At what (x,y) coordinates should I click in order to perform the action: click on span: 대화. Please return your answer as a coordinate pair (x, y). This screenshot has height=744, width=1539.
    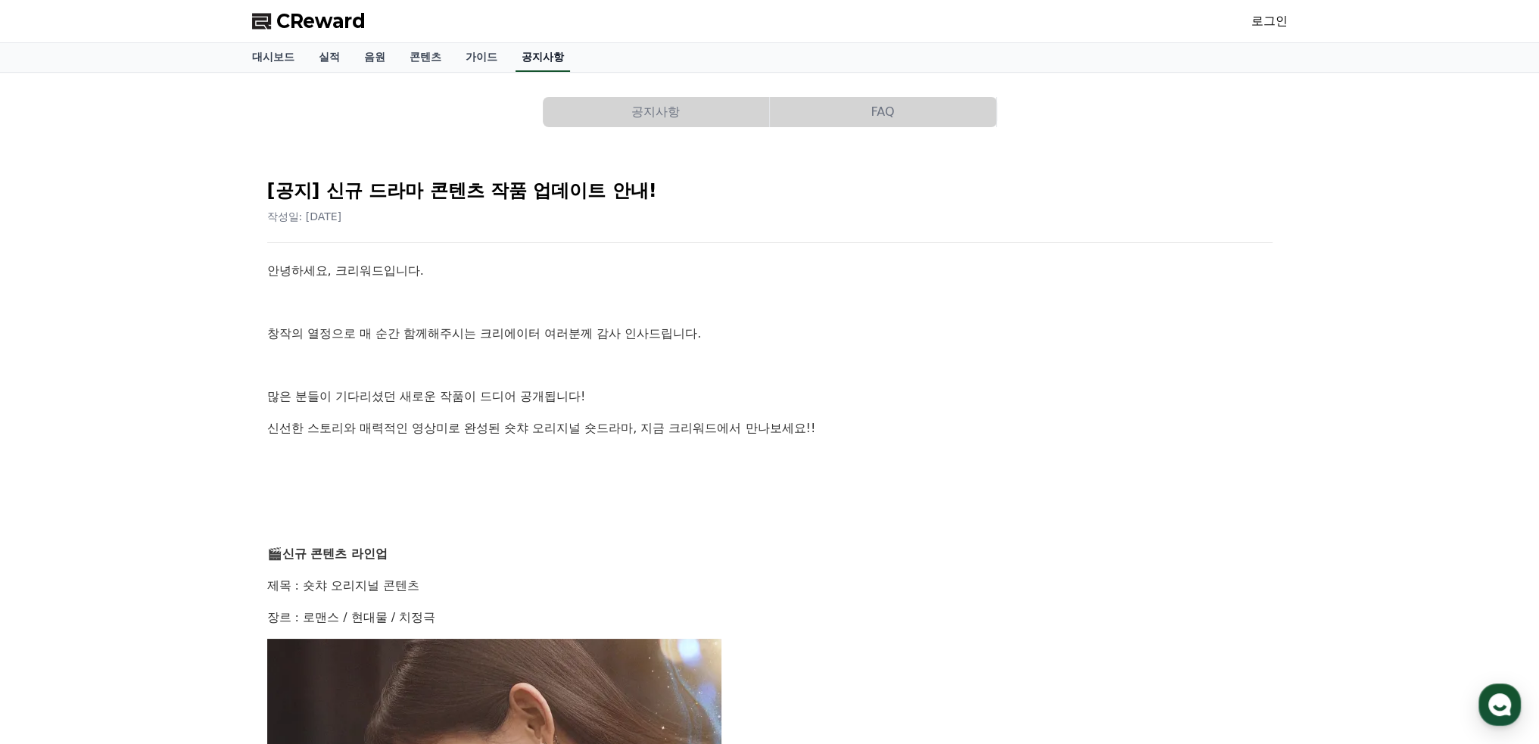
    Looking at the image, I should click on (148, 509).